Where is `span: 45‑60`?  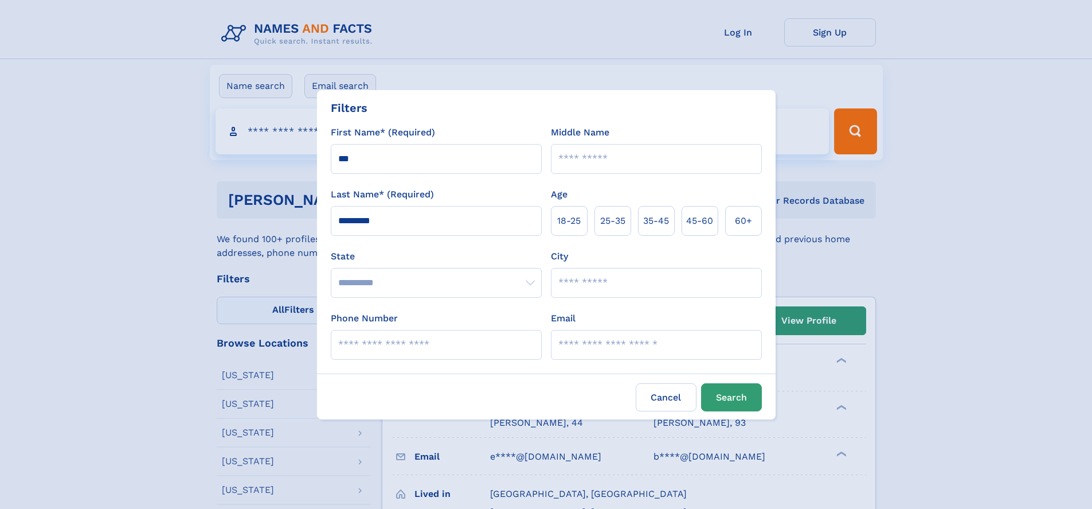 span: 45‑60 is located at coordinates (699, 221).